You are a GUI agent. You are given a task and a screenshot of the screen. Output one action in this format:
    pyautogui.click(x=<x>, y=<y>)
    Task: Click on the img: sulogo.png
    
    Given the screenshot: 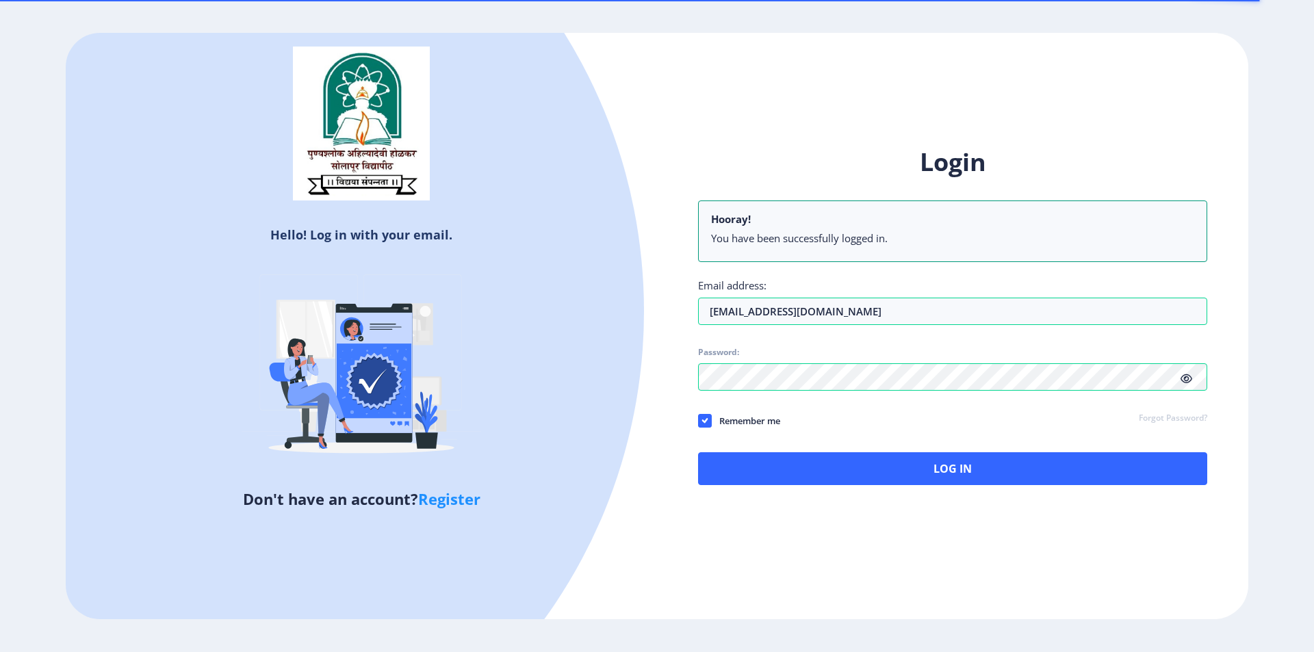 What is the action you would take?
    pyautogui.click(x=361, y=124)
    